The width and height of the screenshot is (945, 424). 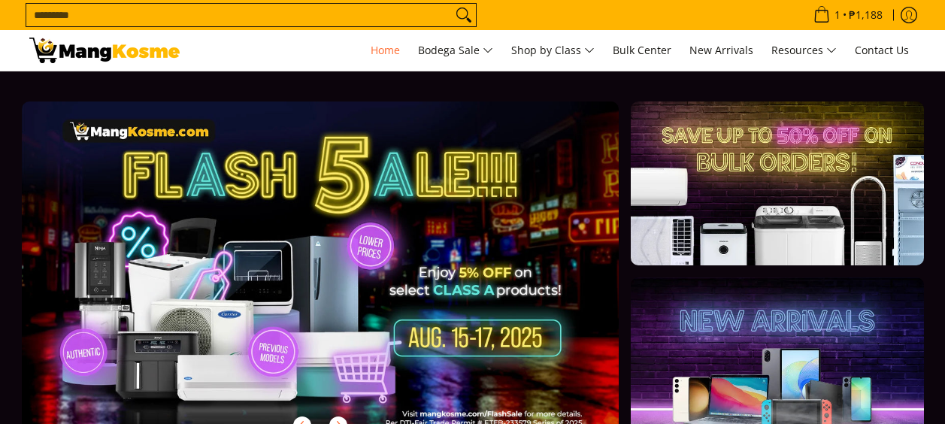 What do you see at coordinates (721, 50) in the screenshot?
I see `a: New Arrivals` at bounding box center [721, 50].